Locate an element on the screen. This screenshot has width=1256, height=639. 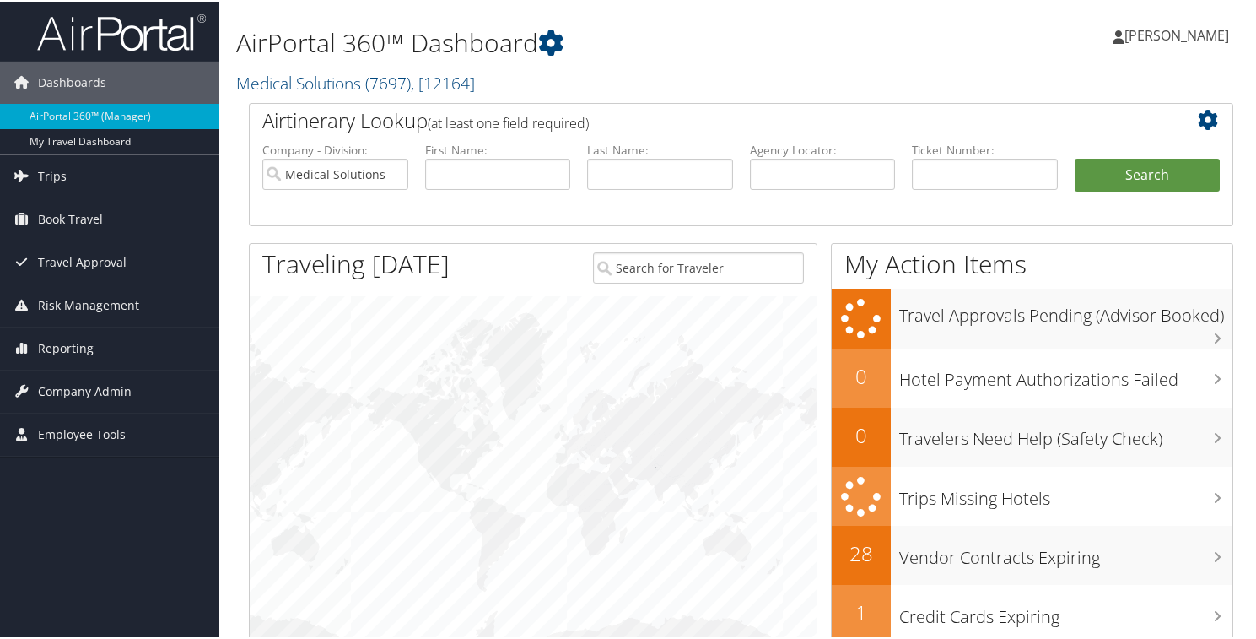
a: 0Hotel Payment Authorizations Failed is located at coordinates (1033, 376).